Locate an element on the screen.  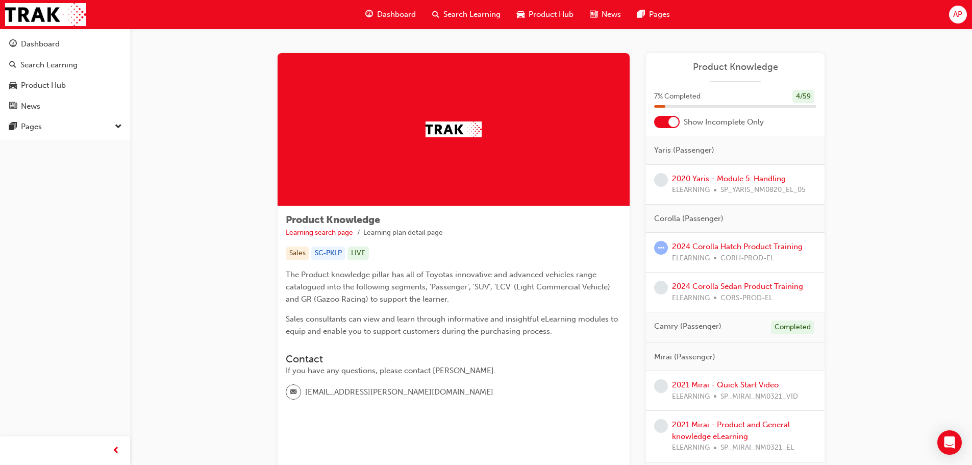
button: Pages is located at coordinates (65, 127).